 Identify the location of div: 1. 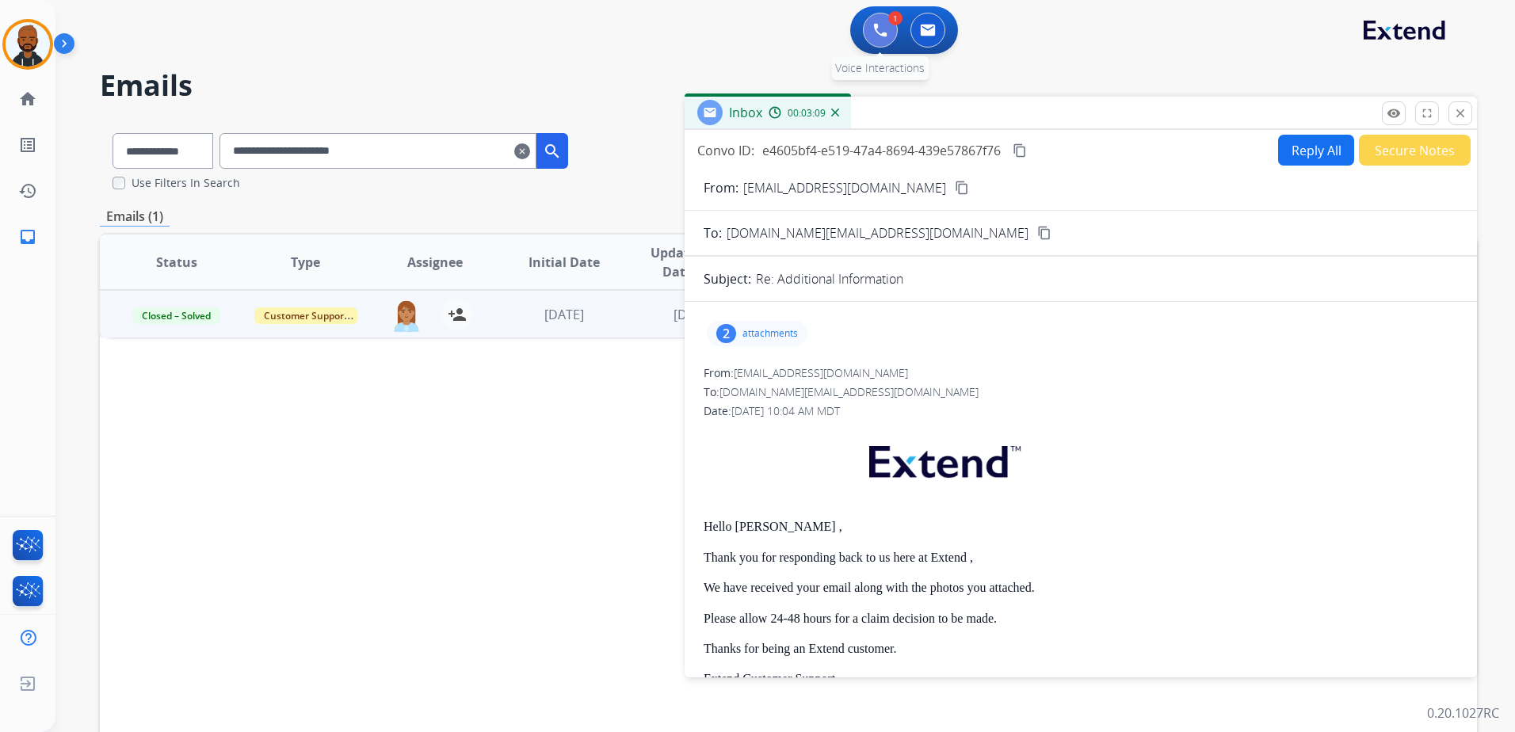
(896, 18).